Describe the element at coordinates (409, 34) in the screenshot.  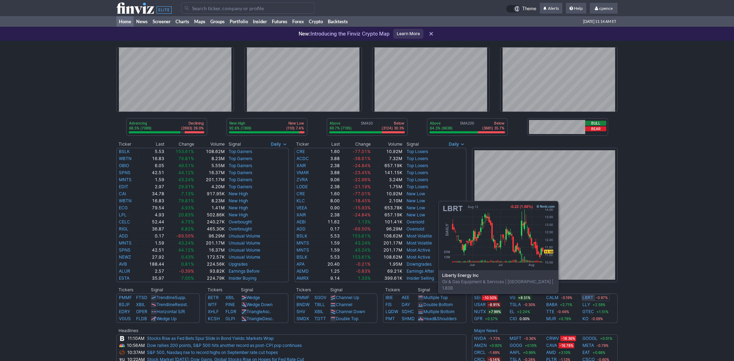
I see `a: Learn More` at that location.